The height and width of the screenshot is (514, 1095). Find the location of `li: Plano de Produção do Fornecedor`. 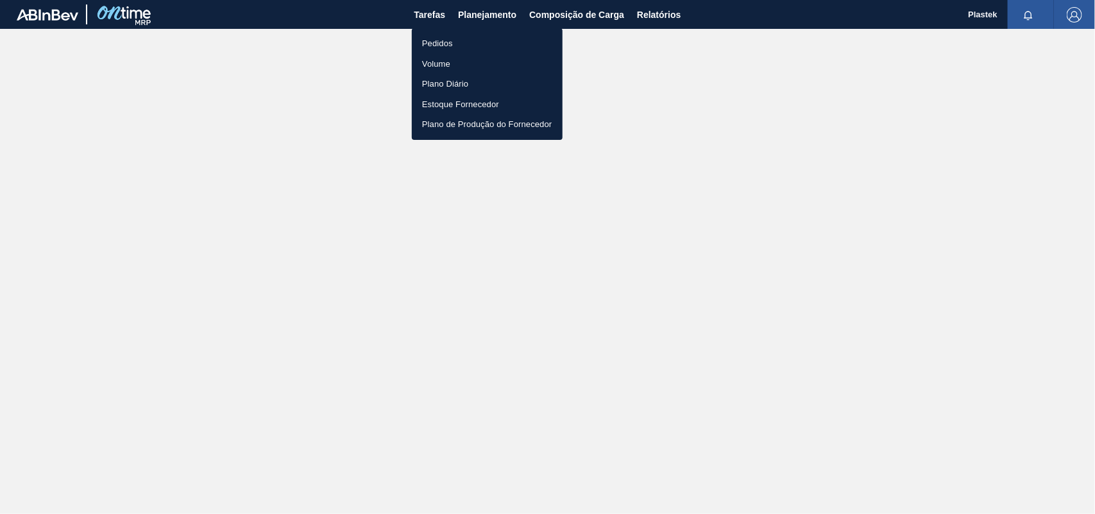

li: Plano de Produção do Fornecedor is located at coordinates (487, 124).